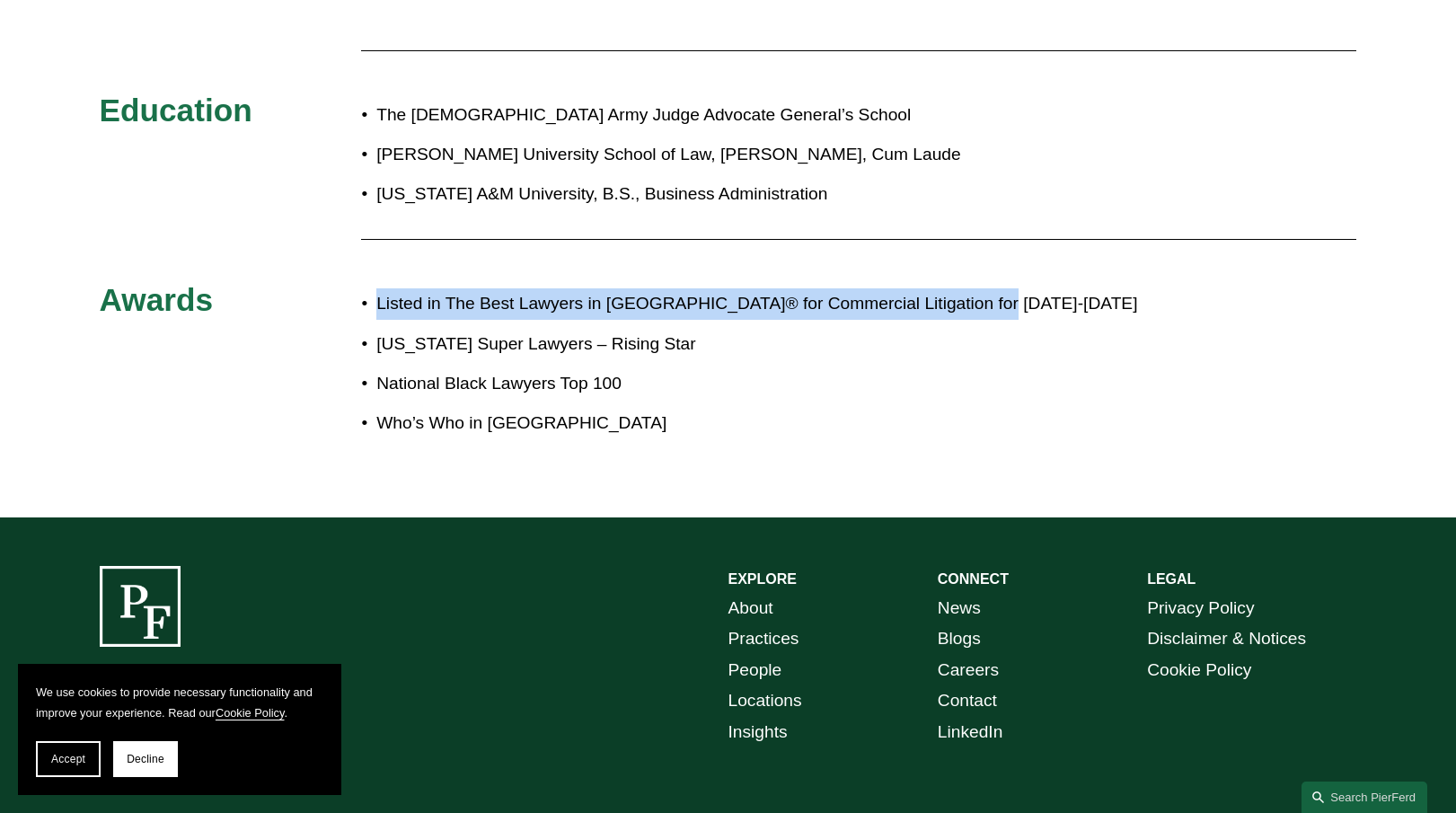 This screenshot has width=1456, height=813. What do you see at coordinates (967, 700) in the screenshot?
I see `a: Contact` at bounding box center [967, 700].